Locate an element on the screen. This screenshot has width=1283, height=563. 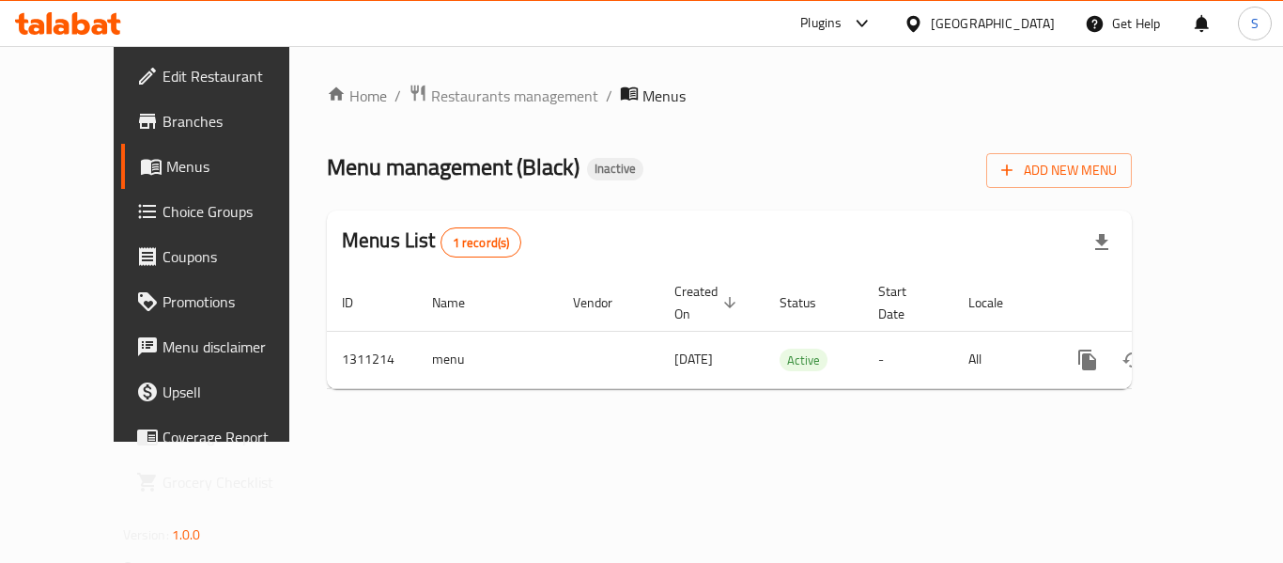
a: Grocery Checklist is located at coordinates (225, 482).